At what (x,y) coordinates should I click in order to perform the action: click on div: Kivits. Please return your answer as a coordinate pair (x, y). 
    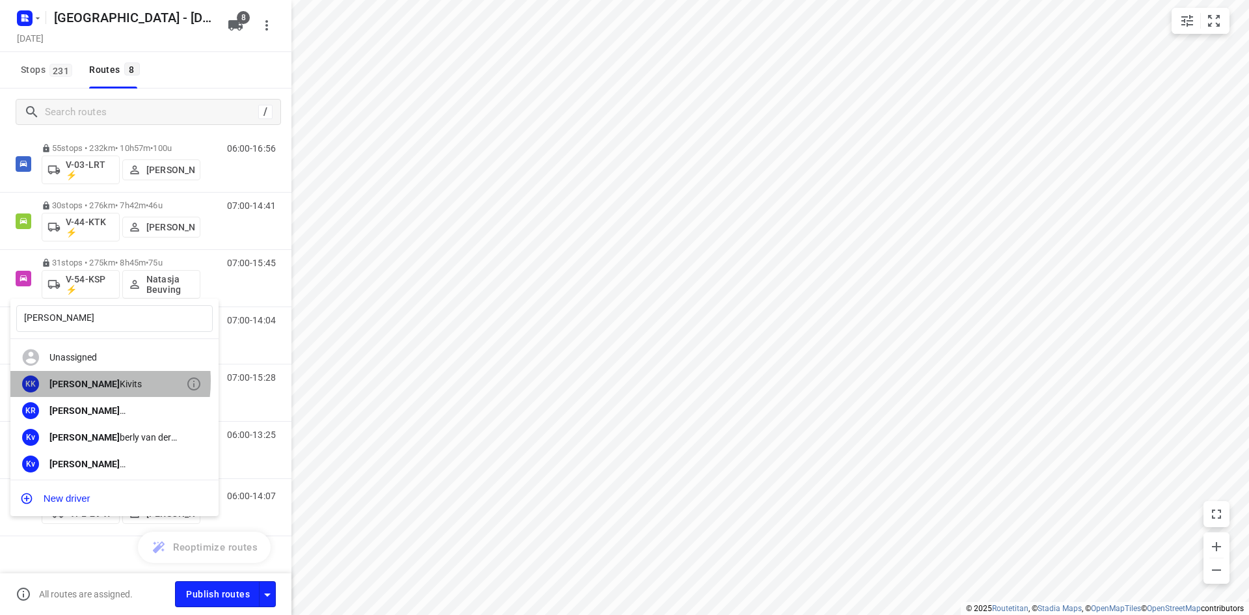
    Looking at the image, I should click on (118, 384).